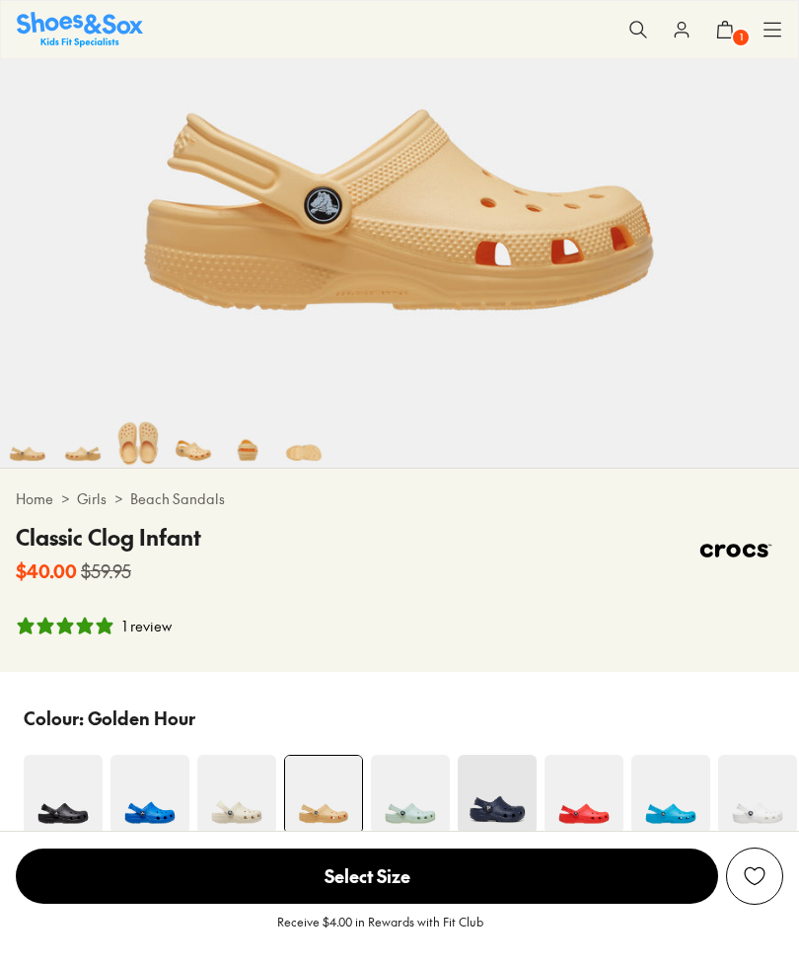 This screenshot has width=799, height=964. I want to click on img: 4-493664_1, so click(63, 794).